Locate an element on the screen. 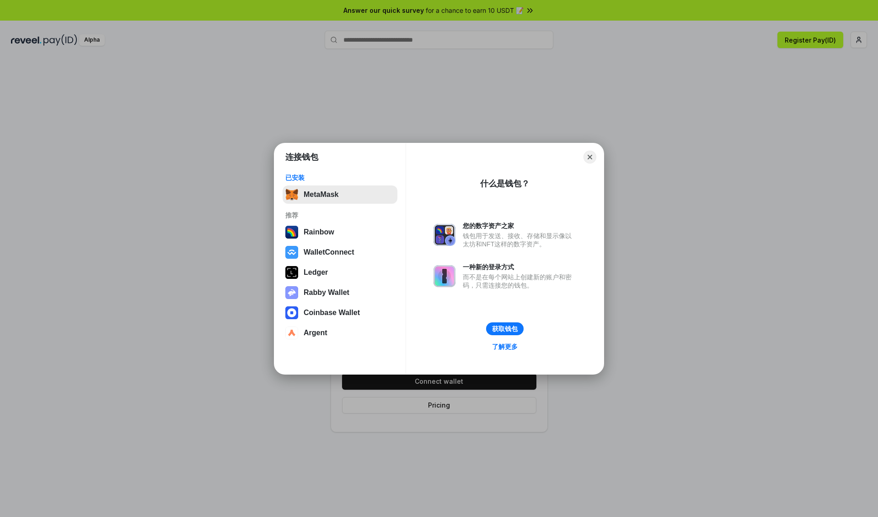 This screenshot has width=878, height=517. div: 了解更多 is located at coordinates (505, 346).